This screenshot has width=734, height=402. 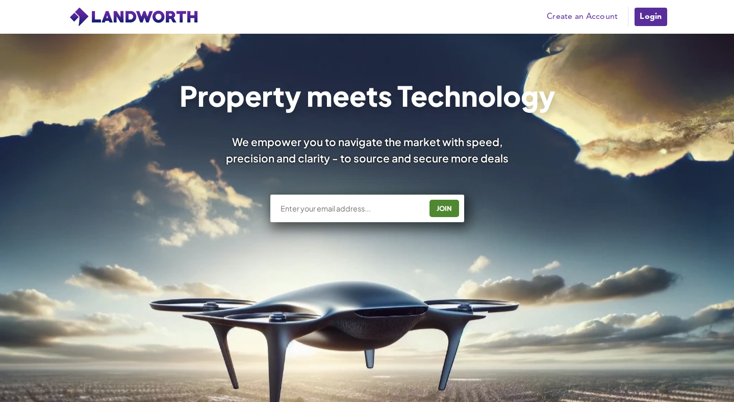 I want to click on a: Create an Account, so click(x=582, y=17).